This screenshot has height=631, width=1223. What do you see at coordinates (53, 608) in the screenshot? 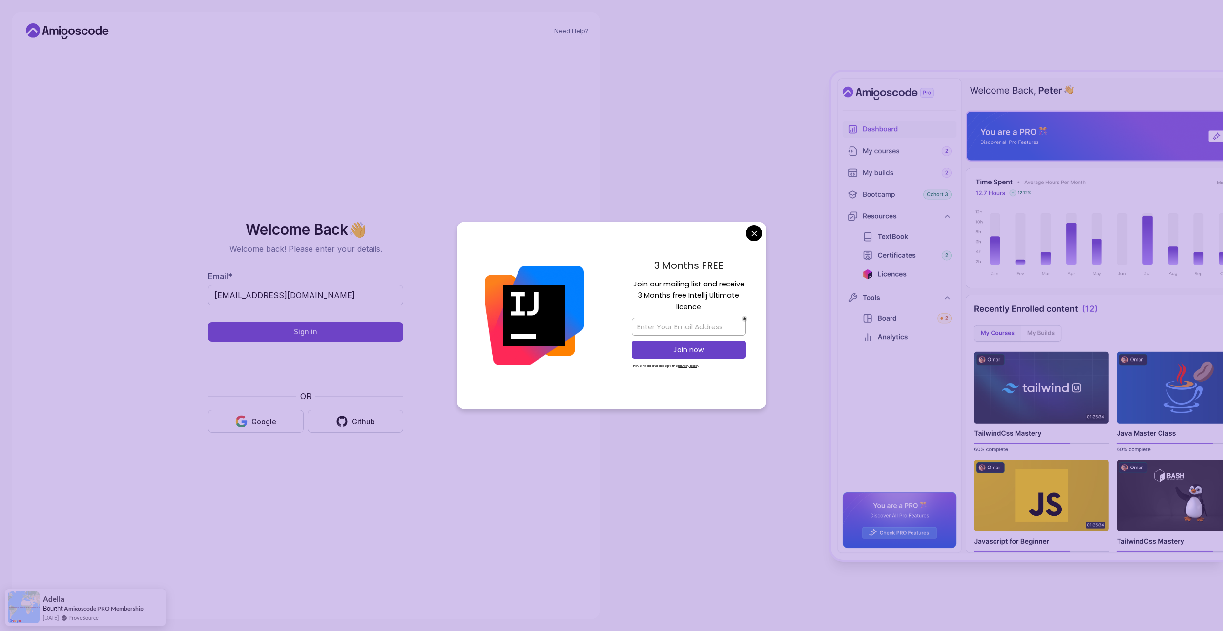
I see `span: Bought` at bounding box center [53, 608].